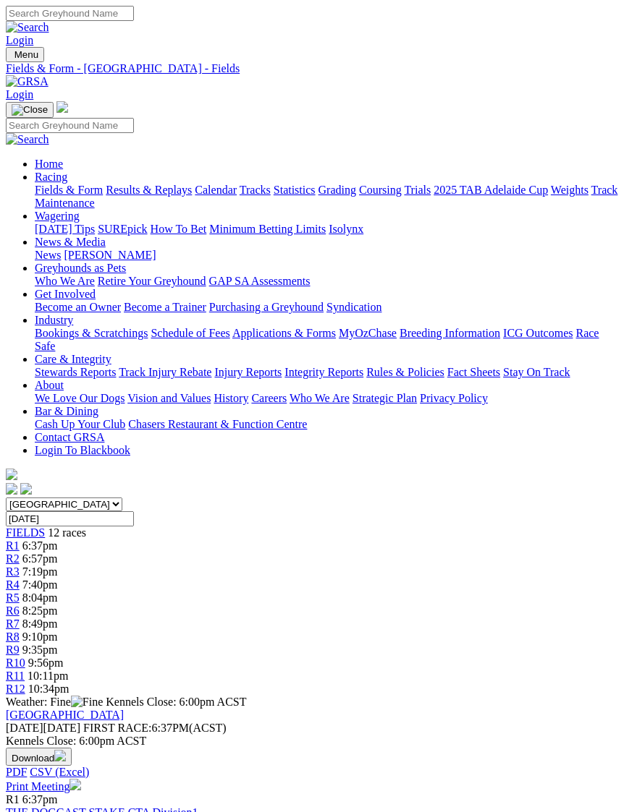 The width and height of the screenshot is (624, 812). What do you see at coordinates (326, 197) in the screenshot?
I see `div: Racing` at bounding box center [326, 197].